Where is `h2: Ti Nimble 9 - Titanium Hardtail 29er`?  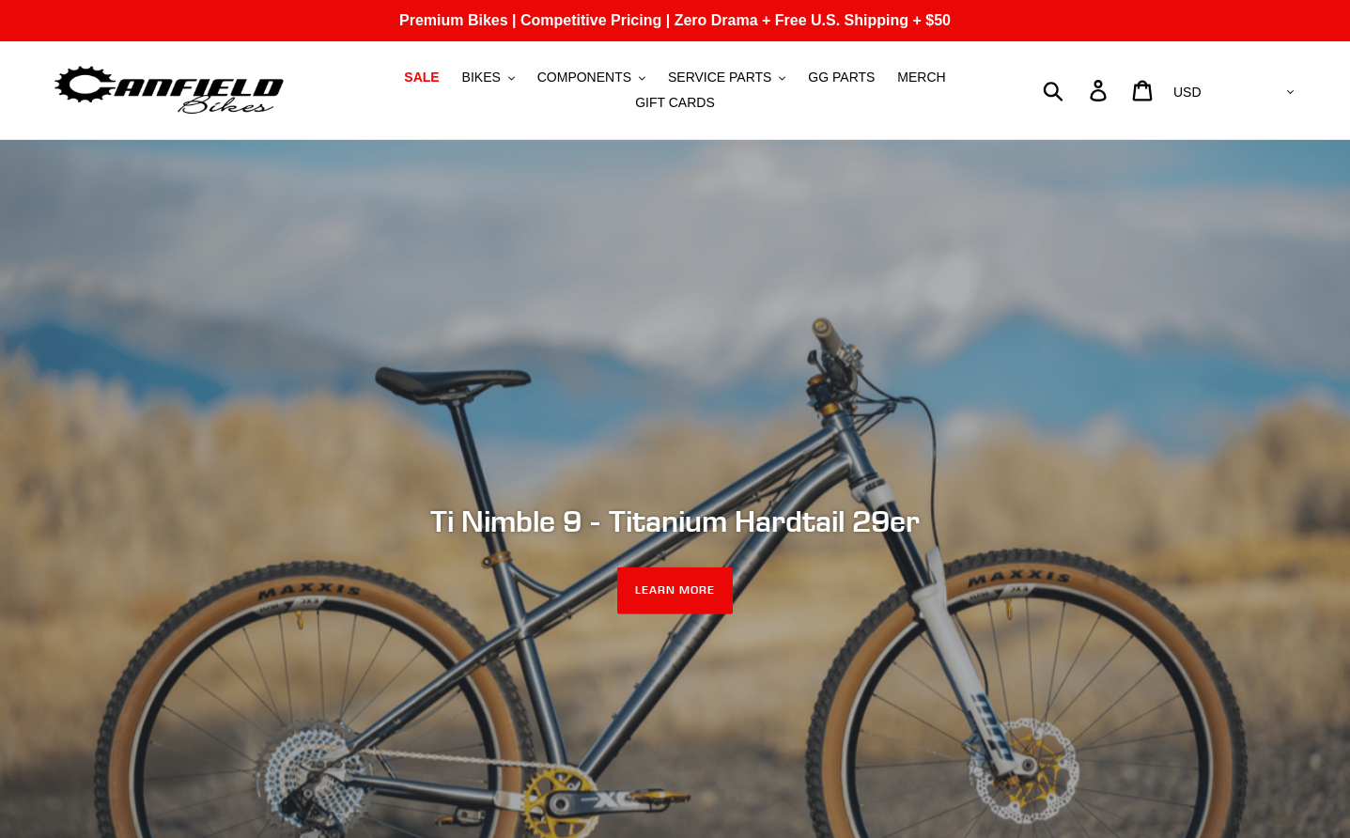
h2: Ti Nimble 9 - Titanium Hardtail 29er is located at coordinates (675, 521).